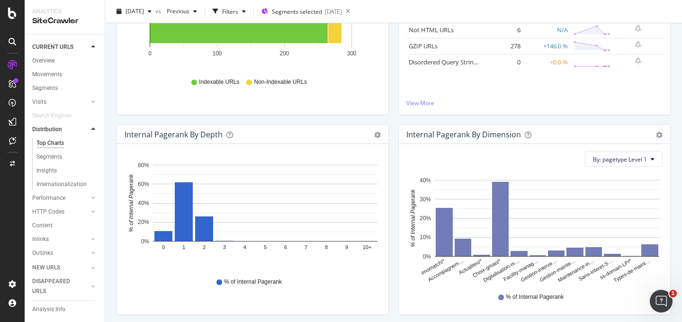  Describe the element at coordinates (67, 143) in the screenshot. I see `a: Top Charts` at that location.